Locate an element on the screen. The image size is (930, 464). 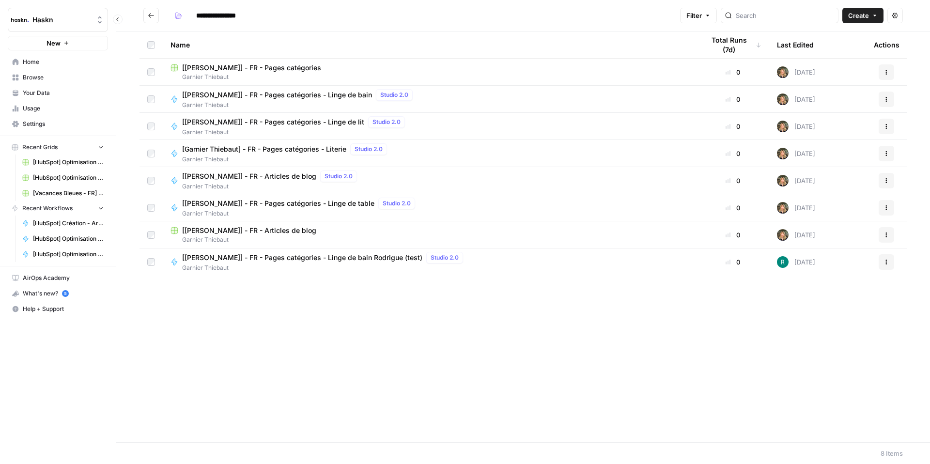
div: Last Edited is located at coordinates (795, 45).